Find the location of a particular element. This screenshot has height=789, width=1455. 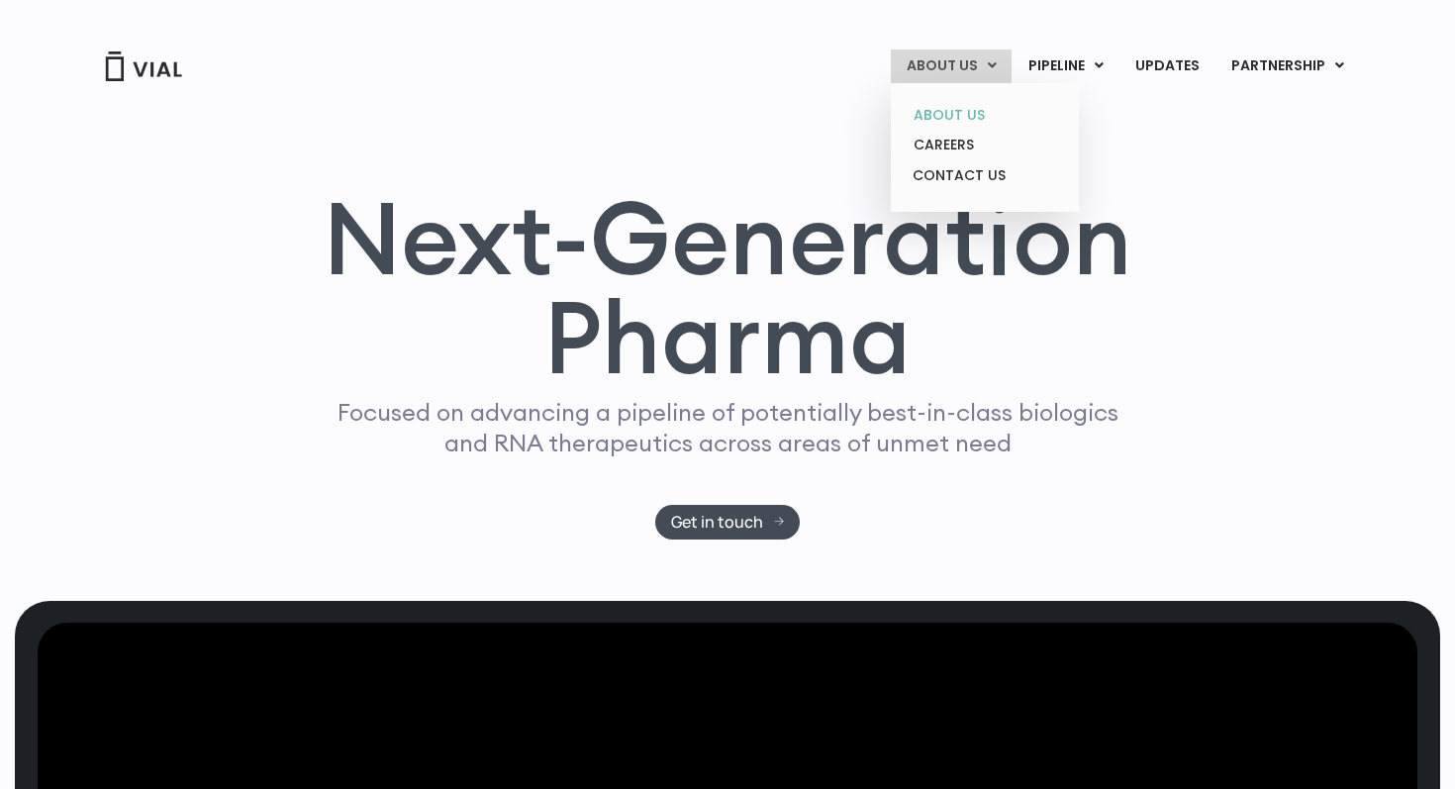

a: CAREERS is located at coordinates (984, 145).